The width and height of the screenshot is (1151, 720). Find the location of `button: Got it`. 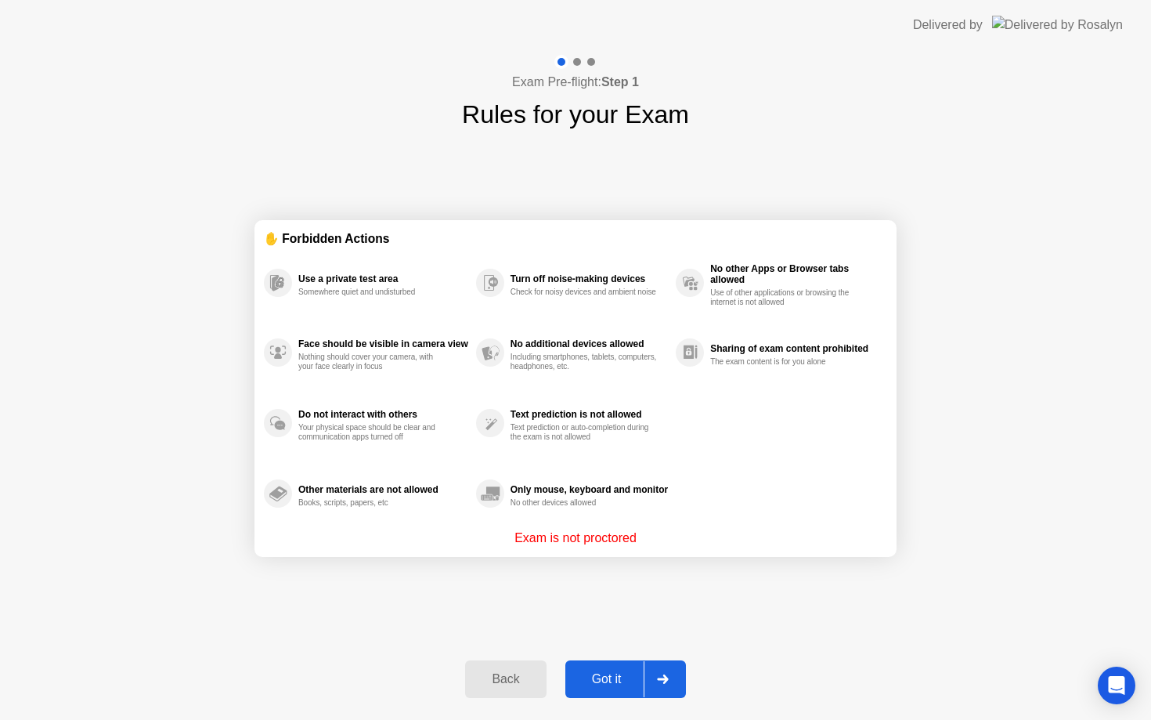

button: Got it is located at coordinates (626, 679).